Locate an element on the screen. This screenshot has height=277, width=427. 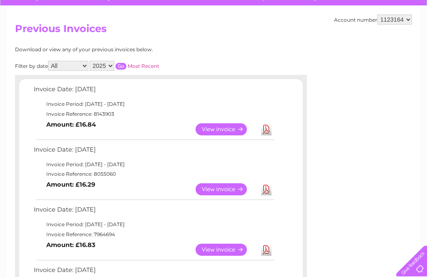
a: Blog is located at coordinates (360, 38).